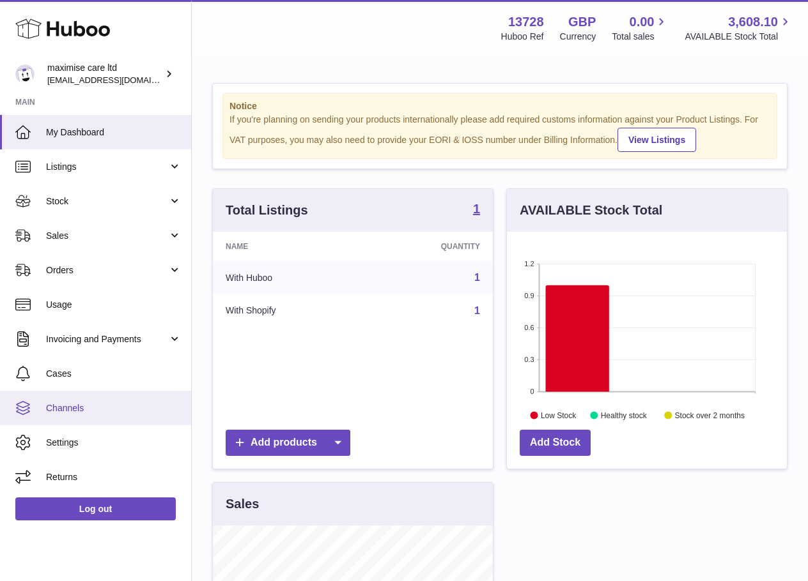 The width and height of the screenshot is (808, 581). Describe the element at coordinates (107, 270) in the screenshot. I see `span: Orders` at that location.